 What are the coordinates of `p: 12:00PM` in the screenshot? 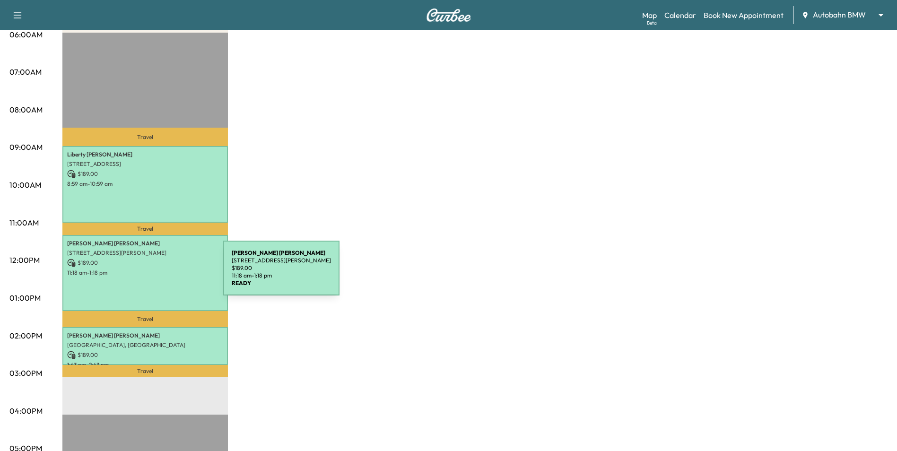 It's located at (25, 260).